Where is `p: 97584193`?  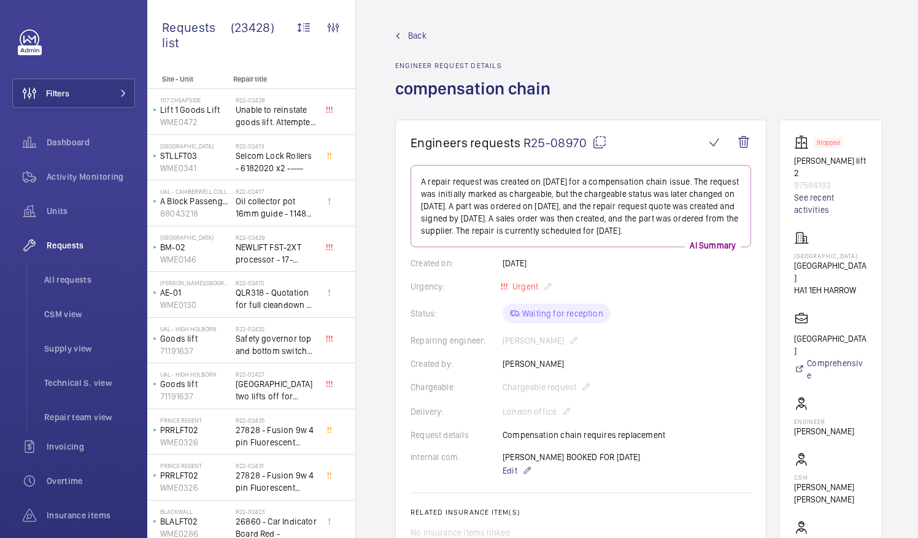 p: 97584193 is located at coordinates (830, 185).